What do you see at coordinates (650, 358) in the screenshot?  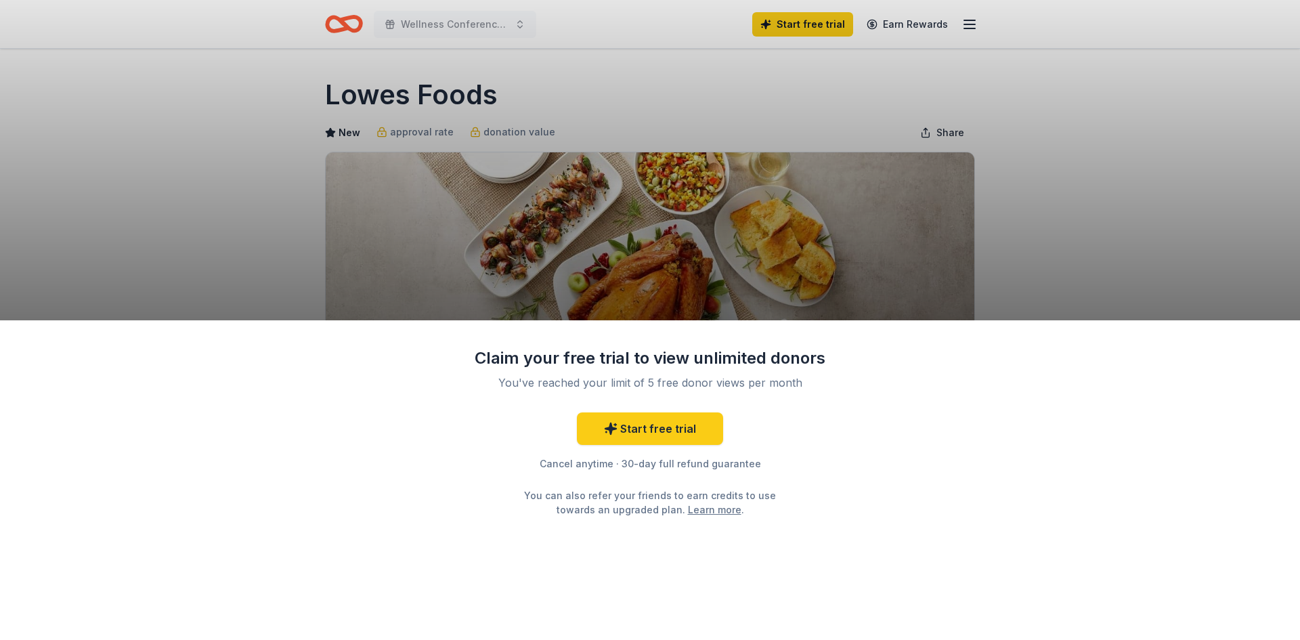 I see `div: Claim your free trial to view unlimited donors` at bounding box center [650, 358].